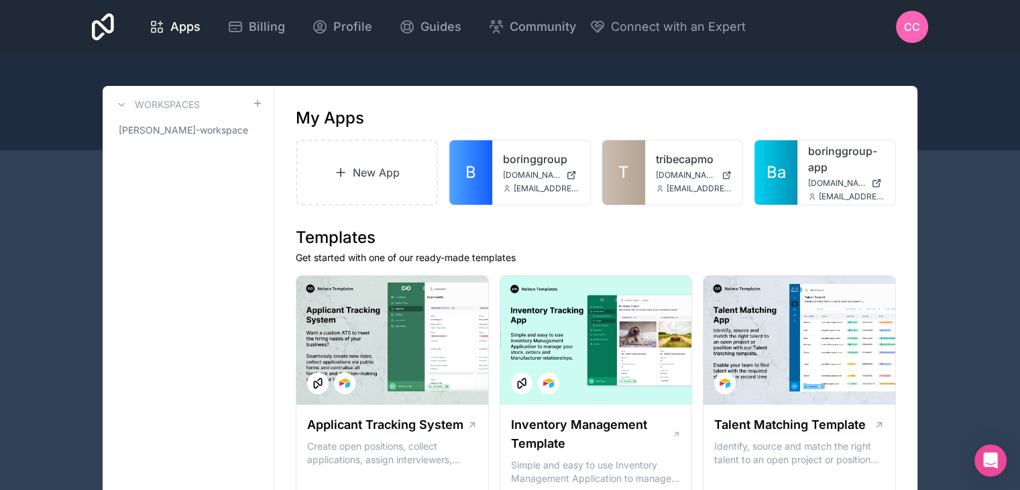  Describe the element at coordinates (532, 27) in the screenshot. I see `a: Community` at that location.